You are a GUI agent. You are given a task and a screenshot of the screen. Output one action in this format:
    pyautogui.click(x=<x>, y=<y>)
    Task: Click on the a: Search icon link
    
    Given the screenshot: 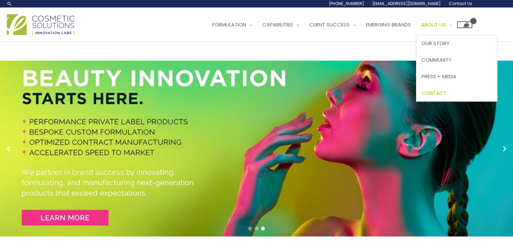 What is the action you would take?
    pyautogui.click(x=9, y=4)
    